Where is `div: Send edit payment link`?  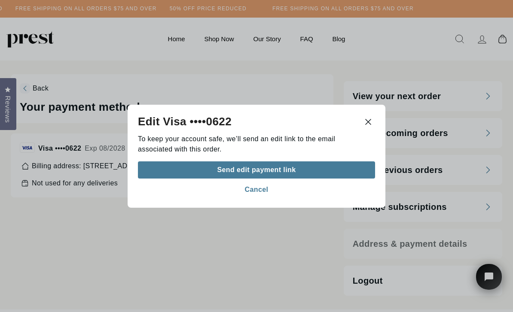
div: Send edit payment link is located at coordinates (256, 170).